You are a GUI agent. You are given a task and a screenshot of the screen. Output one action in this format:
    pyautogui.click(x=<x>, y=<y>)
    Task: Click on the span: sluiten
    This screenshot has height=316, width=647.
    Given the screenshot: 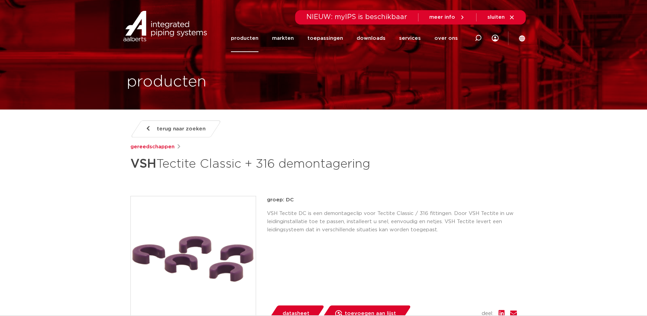 What is the action you would take?
    pyautogui.click(x=496, y=17)
    